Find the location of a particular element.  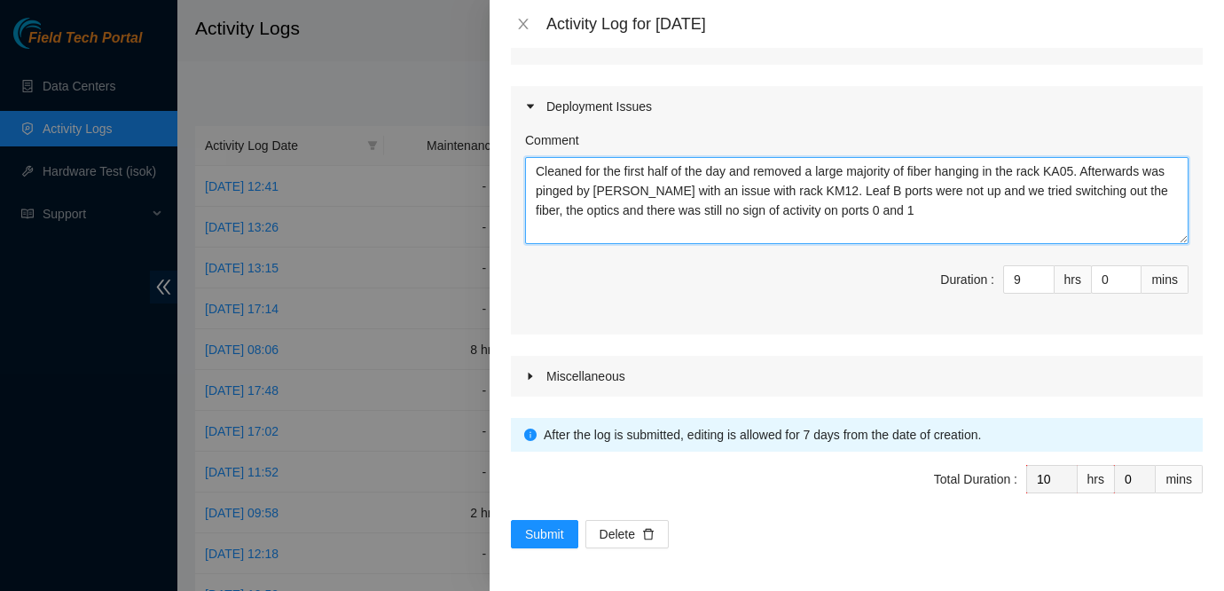

span: Delete is located at coordinates (617, 534).